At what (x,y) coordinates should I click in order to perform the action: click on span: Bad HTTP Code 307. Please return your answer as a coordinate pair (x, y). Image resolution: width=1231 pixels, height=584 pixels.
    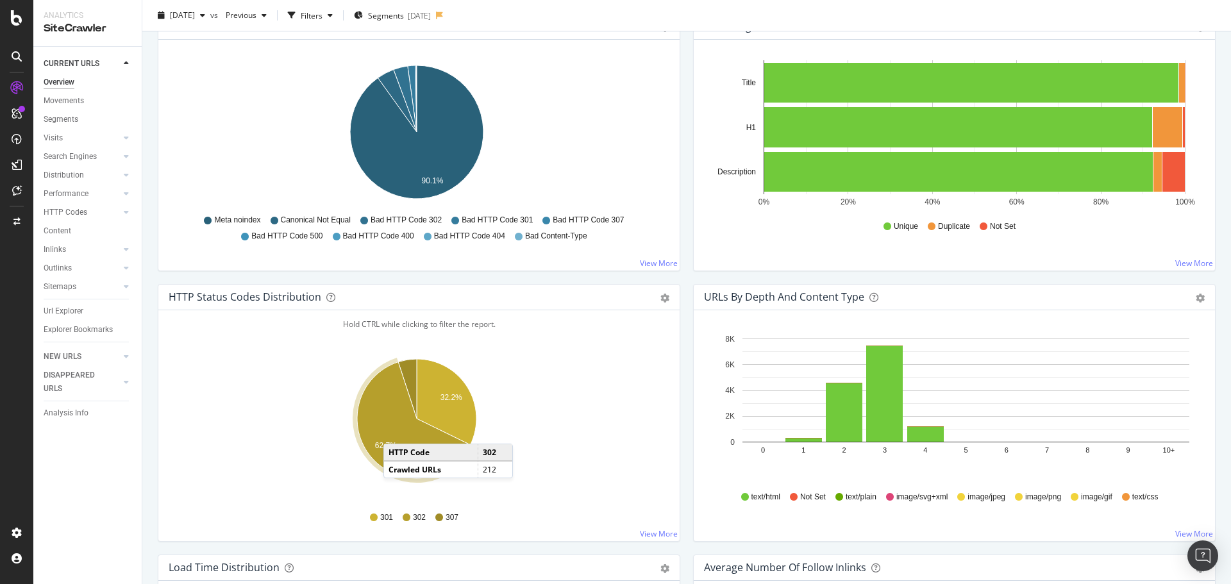
    Looking at the image, I should click on (588, 220).